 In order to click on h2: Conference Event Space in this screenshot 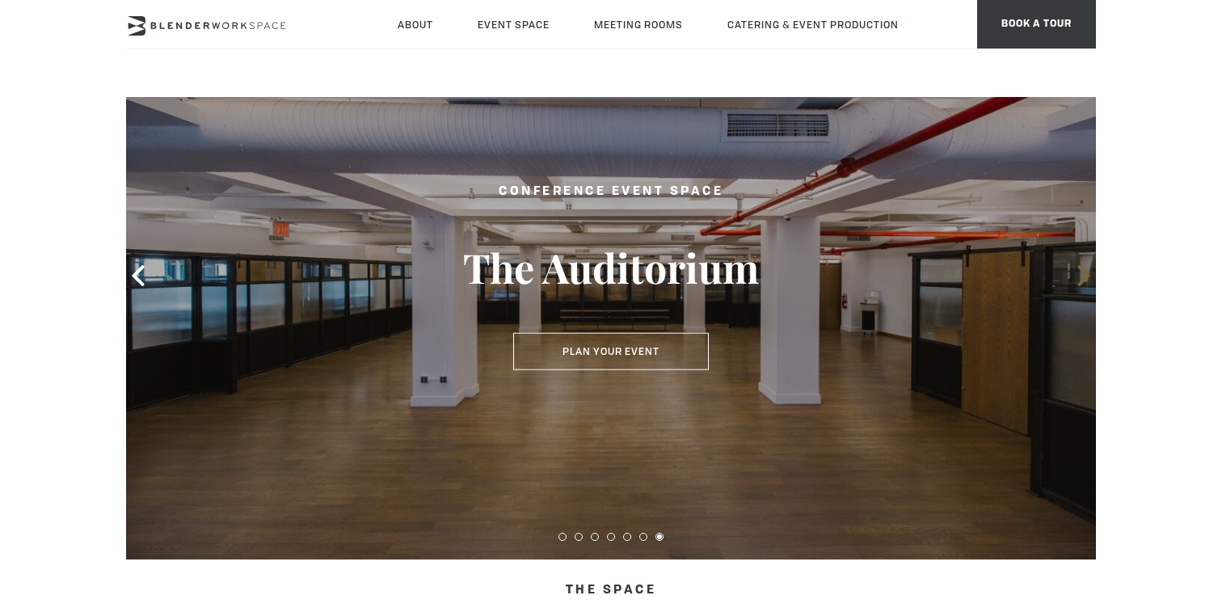, I will do `click(611, 191)`.